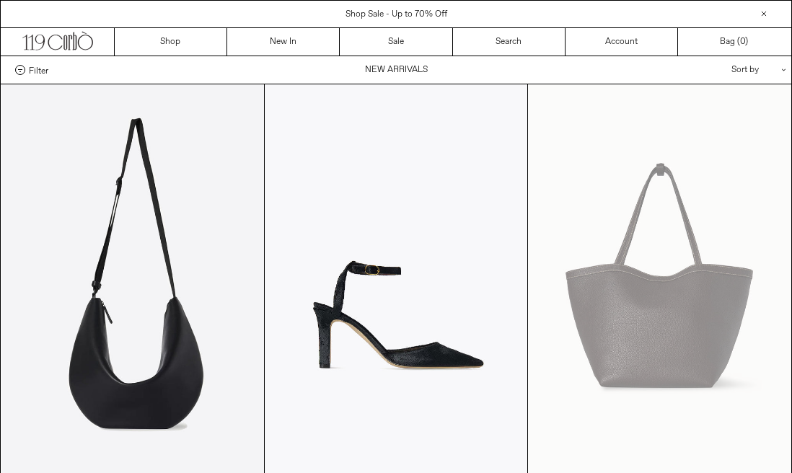 The width and height of the screenshot is (792, 473). Describe the element at coordinates (171, 42) in the screenshot. I see `a: Shop` at that location.